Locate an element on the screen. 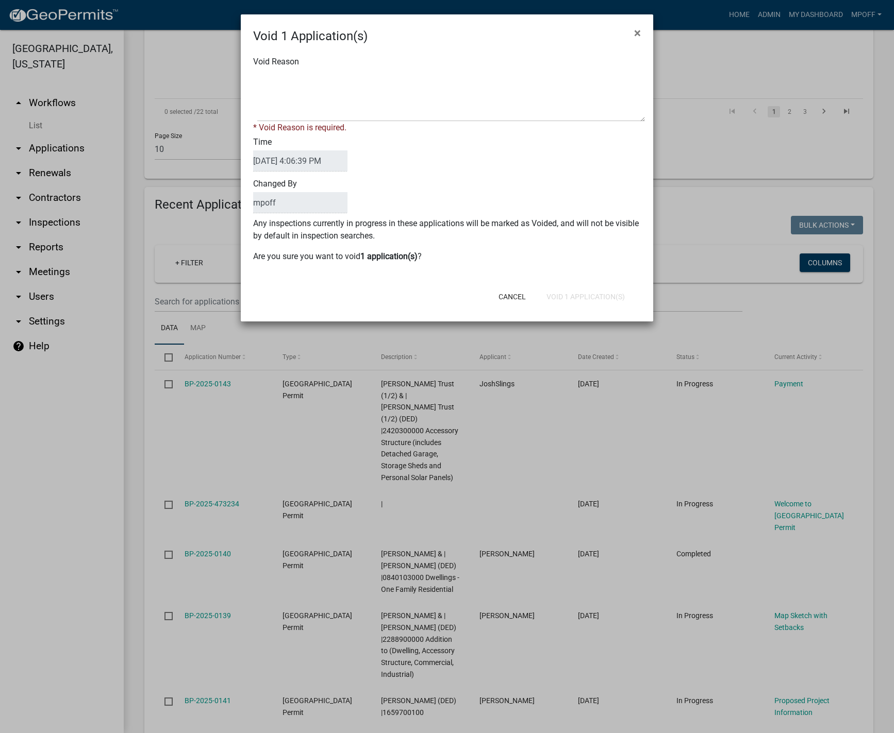  div: * Void Reason is required. is located at coordinates (447, 128).